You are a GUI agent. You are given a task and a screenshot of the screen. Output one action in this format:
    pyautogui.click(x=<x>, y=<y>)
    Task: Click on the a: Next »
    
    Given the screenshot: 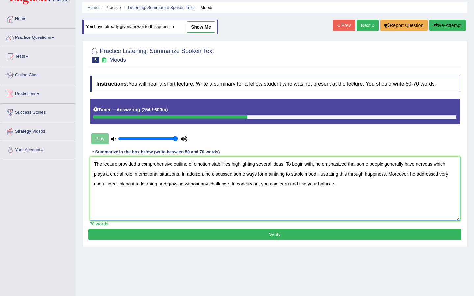 What is the action you would take?
    pyautogui.click(x=368, y=25)
    